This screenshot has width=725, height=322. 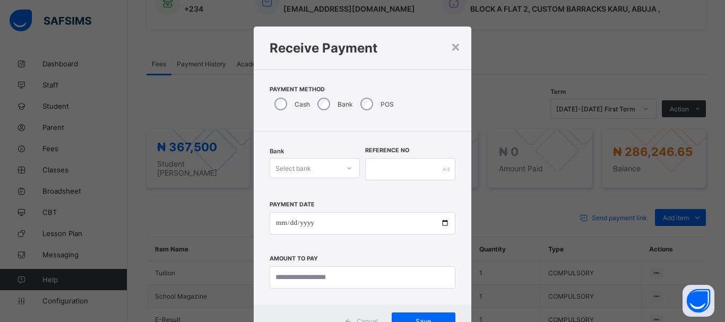 I want to click on span: Payment Method, so click(x=362, y=89).